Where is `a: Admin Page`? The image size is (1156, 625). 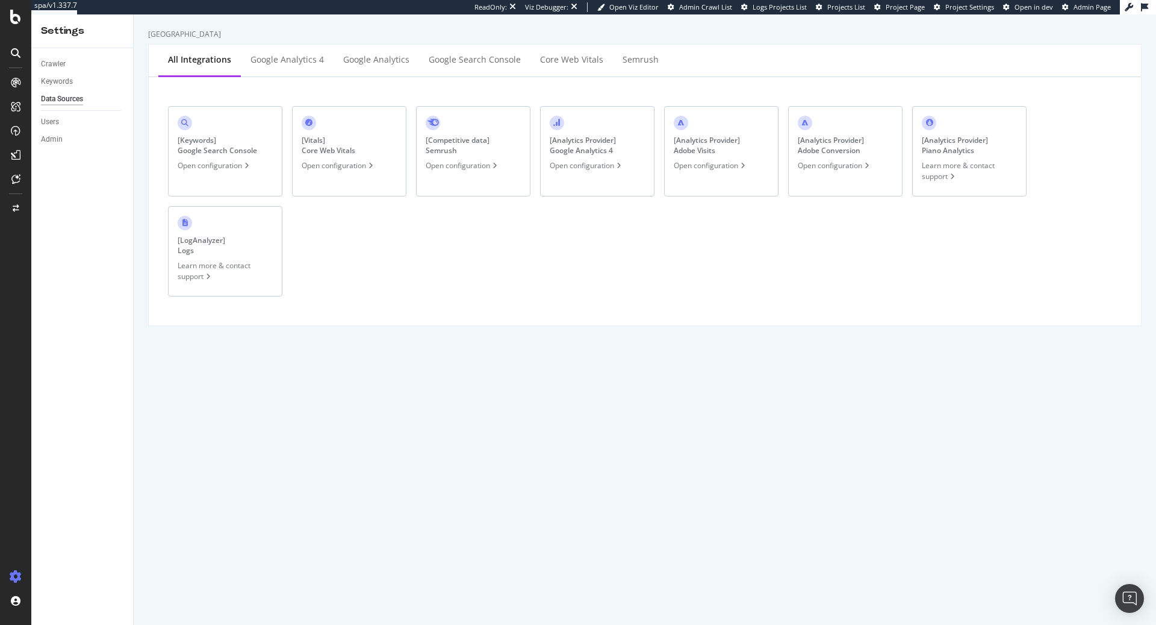
a: Admin Page is located at coordinates (1087, 7).